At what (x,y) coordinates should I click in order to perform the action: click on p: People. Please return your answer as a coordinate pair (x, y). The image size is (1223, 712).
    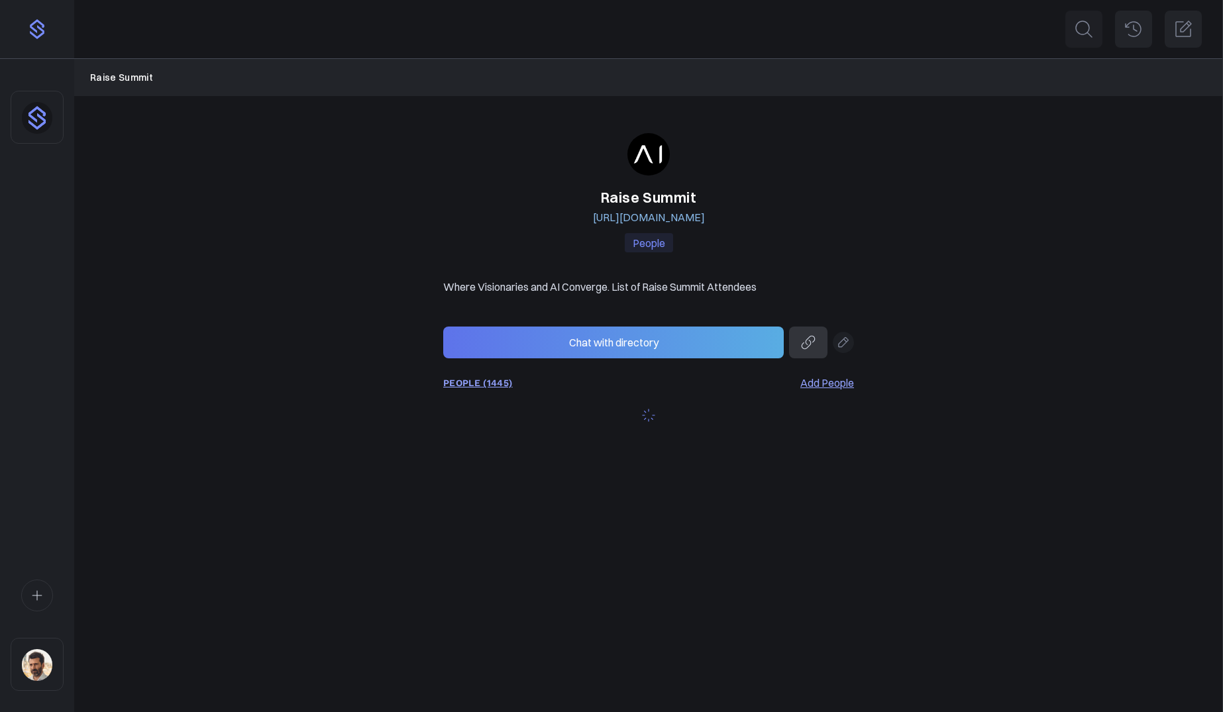
    Looking at the image, I should click on (649, 242).